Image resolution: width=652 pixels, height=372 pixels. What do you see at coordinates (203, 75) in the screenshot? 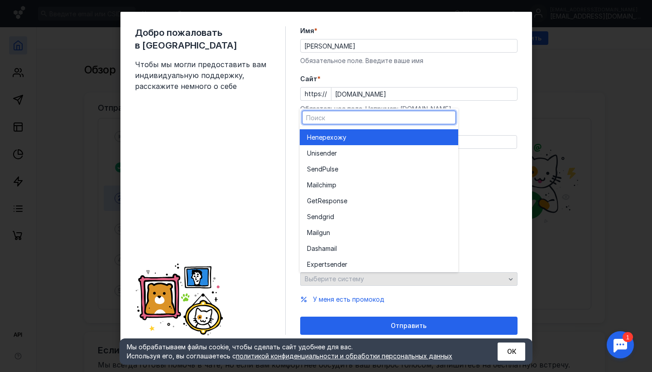
I see `span: Чтобы мы могли предоставить вам индивидуальную поддержку, расскажите немного о себе` at bounding box center [203, 75].